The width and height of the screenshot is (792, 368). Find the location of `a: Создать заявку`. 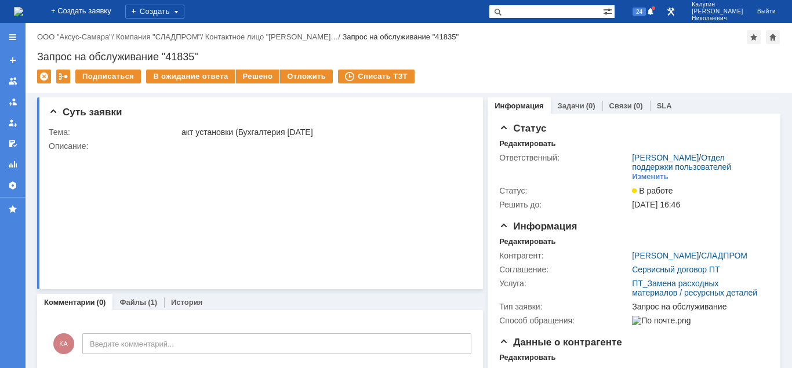

a: Создать заявку is located at coordinates (13, 60).